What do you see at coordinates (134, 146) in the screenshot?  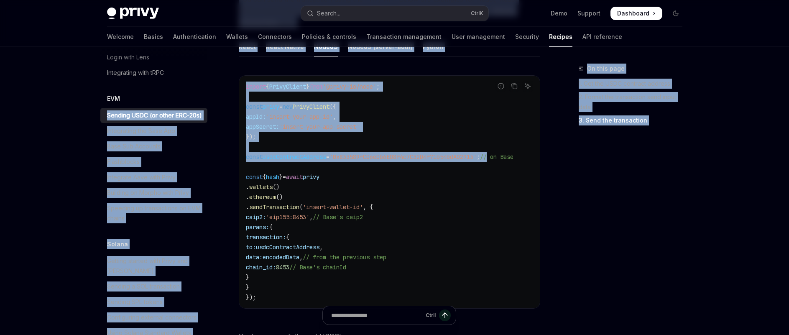 I see `div: Base Sub Accounts` at bounding box center [134, 146].